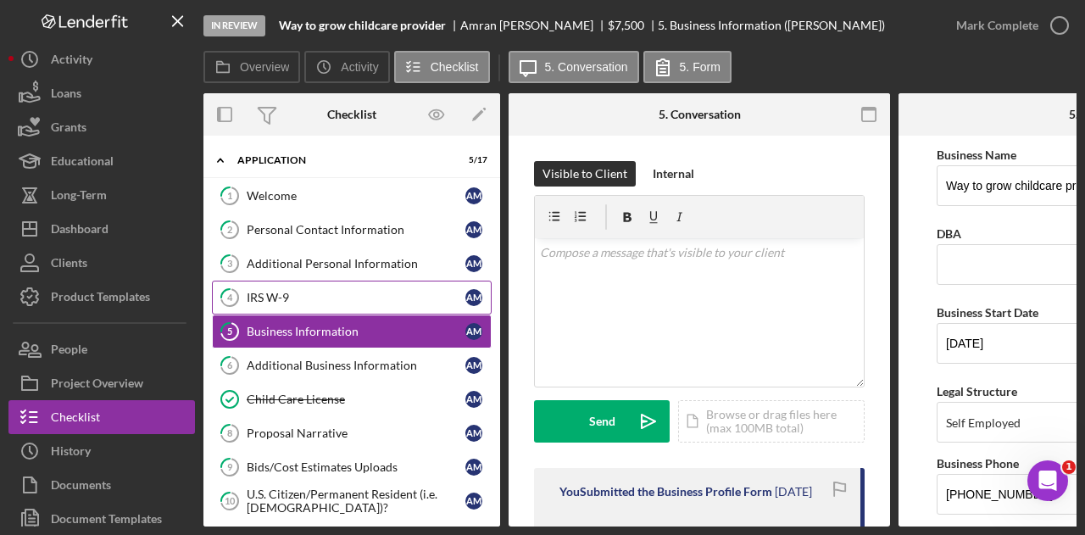 This screenshot has height=535, width=1085. Describe the element at coordinates (700, 67) in the screenshot. I see `label: 5. Form` at that location.